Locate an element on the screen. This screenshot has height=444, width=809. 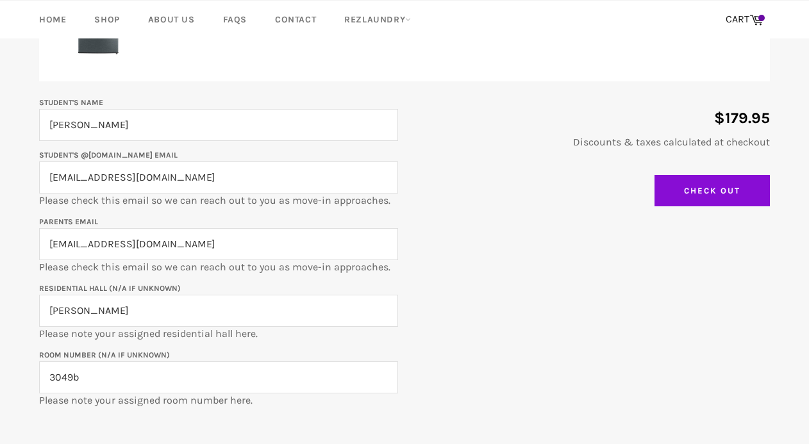
p: $179.95 is located at coordinates (590, 118).